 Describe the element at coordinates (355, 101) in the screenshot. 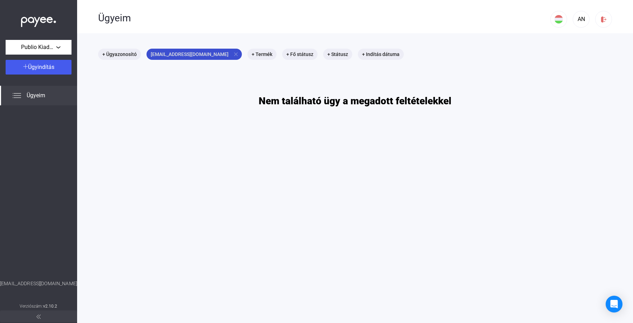

I see `h1: Nem található ügy a megadott feltételekkel` at that location.